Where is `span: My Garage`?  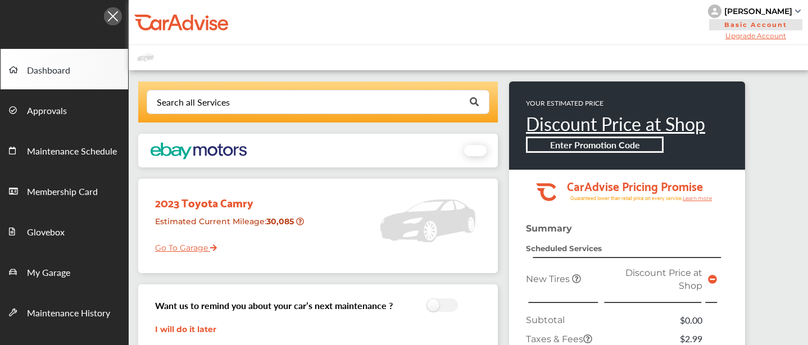 span: My Garage is located at coordinates (48, 273).